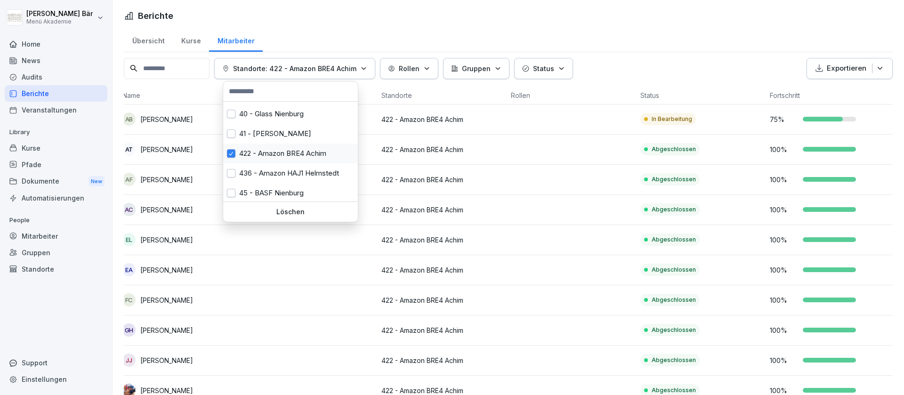 The height and width of the screenshot is (395, 904). Describe the element at coordinates (291, 114) in the screenshot. I see `div: 40 - Glass Nienburg` at that location.